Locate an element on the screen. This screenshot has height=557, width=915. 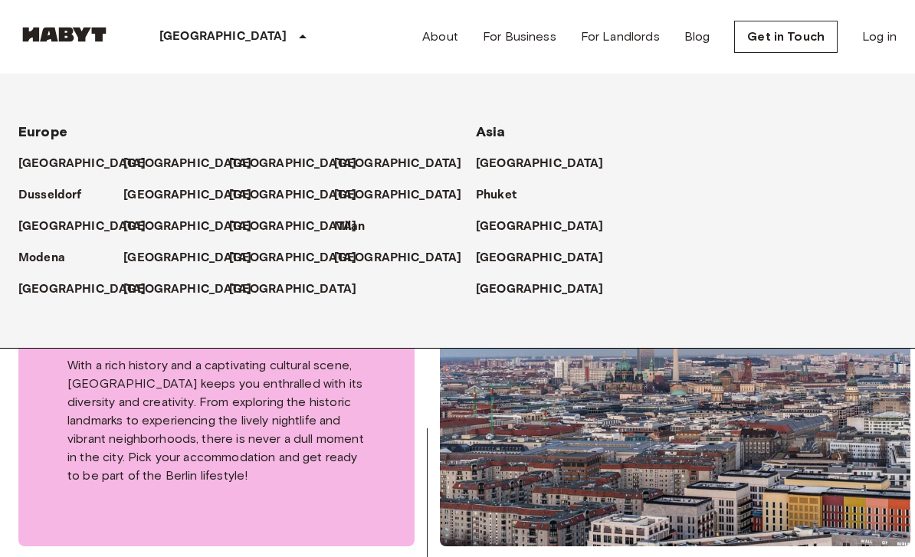
a: Modena is located at coordinates (49, 258).